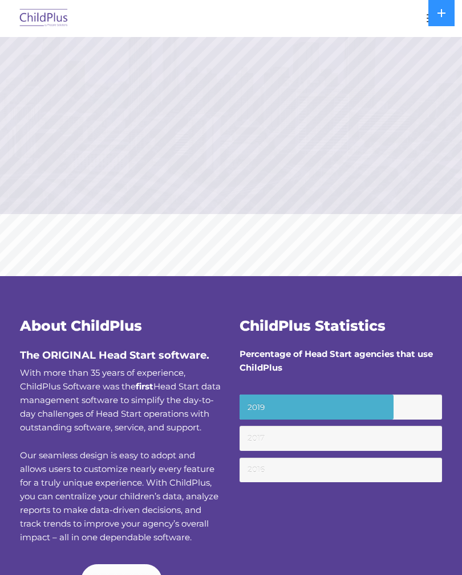  Describe the element at coordinates (81, 326) in the screenshot. I see `span: About ChildPlus` at that location.